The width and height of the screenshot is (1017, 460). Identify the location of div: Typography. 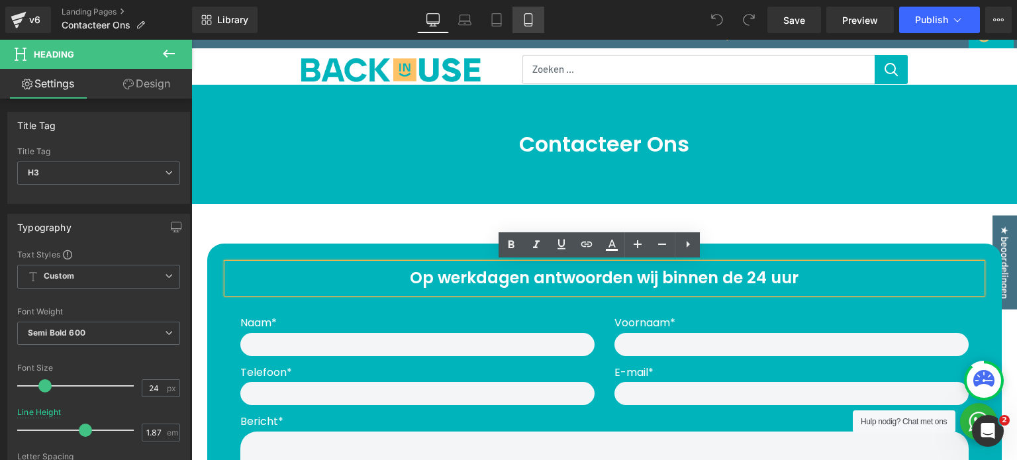
(44, 224).